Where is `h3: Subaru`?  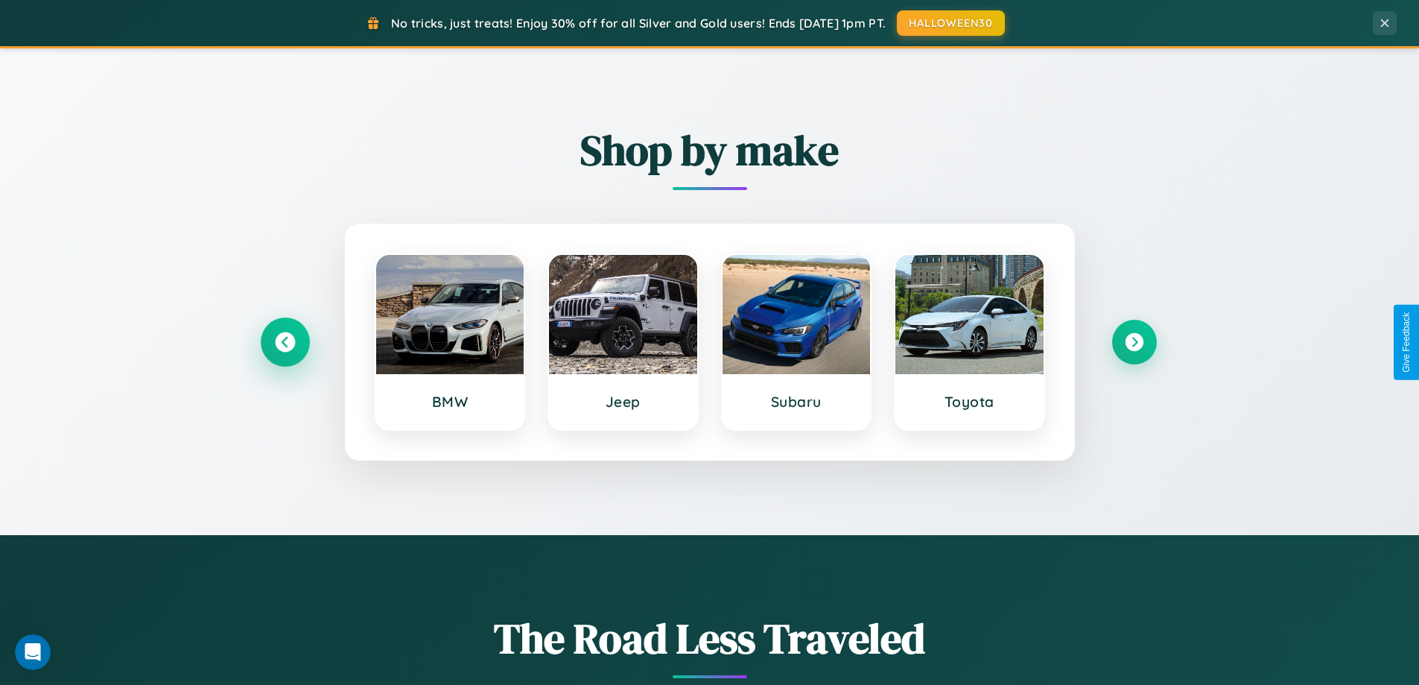
h3: Subaru is located at coordinates (796, 402).